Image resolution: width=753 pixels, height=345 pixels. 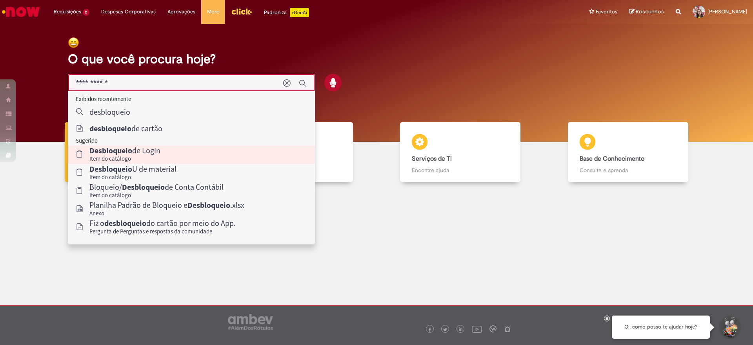 I want to click on span: Favoritos, so click(x=607, y=12).